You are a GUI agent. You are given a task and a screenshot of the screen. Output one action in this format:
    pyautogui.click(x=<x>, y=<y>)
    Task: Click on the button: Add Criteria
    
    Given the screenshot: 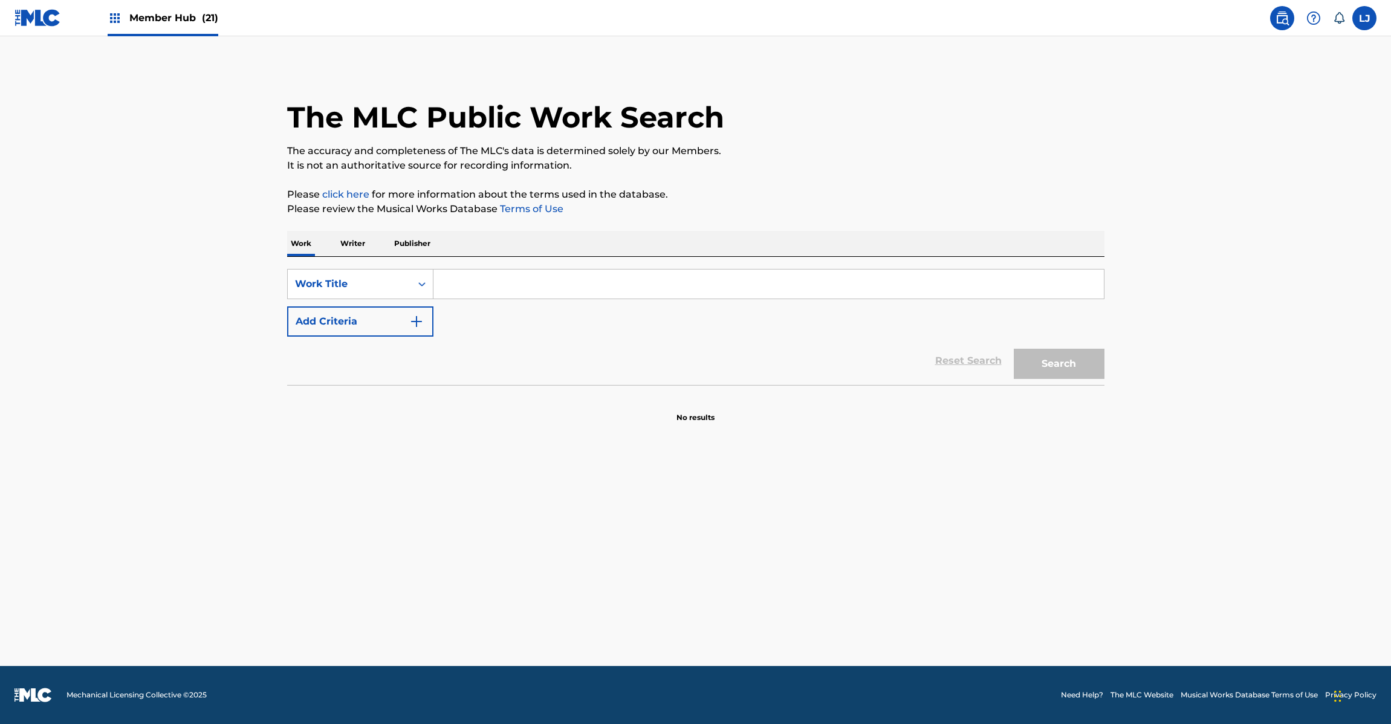 What is the action you would take?
    pyautogui.click(x=360, y=322)
    